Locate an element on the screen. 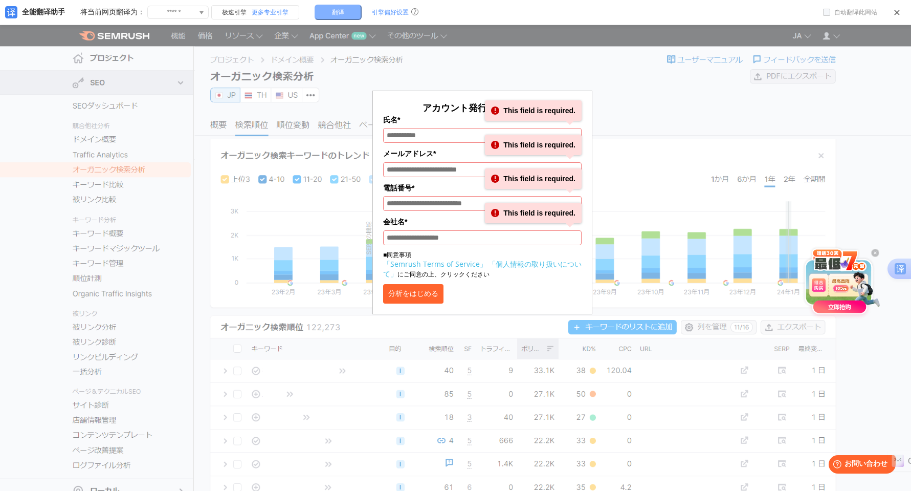 The width and height of the screenshot is (911, 491). p: ■同意事項 にご同意の上、クリックください is located at coordinates (482, 265).